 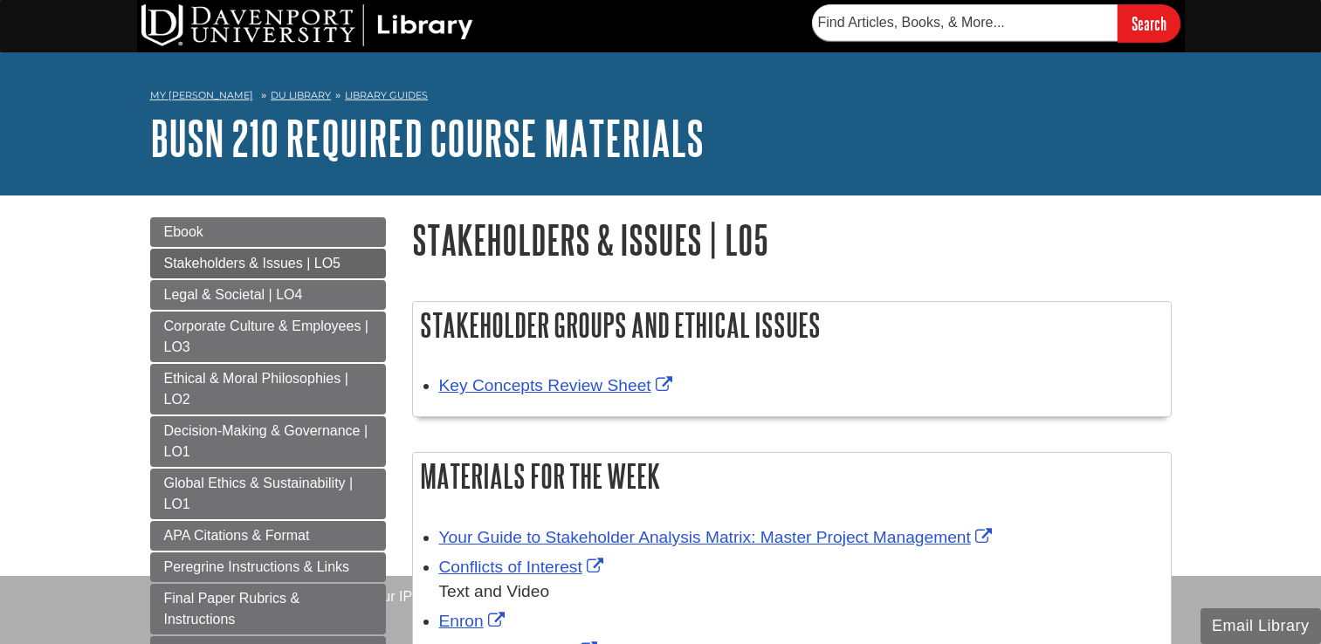 What do you see at coordinates (258, 493) in the screenshot?
I see `span: Global Ethics & Sustainability | LO1` at bounding box center [258, 493].